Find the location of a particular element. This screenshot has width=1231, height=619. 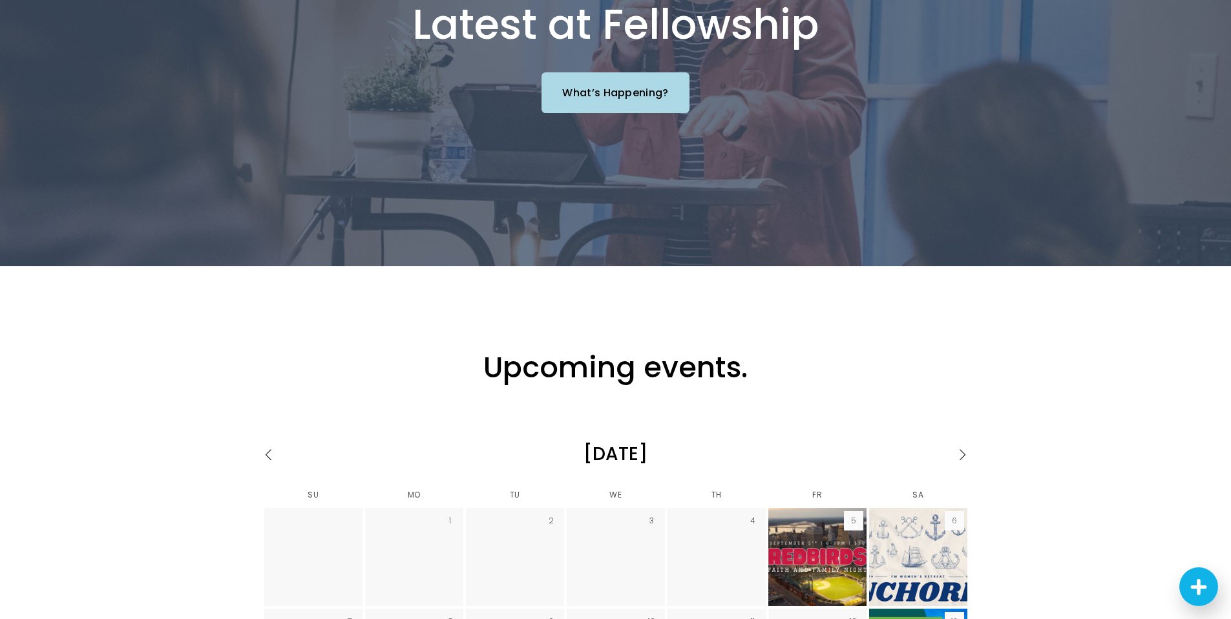

th: Saturday is located at coordinates (918, 498).